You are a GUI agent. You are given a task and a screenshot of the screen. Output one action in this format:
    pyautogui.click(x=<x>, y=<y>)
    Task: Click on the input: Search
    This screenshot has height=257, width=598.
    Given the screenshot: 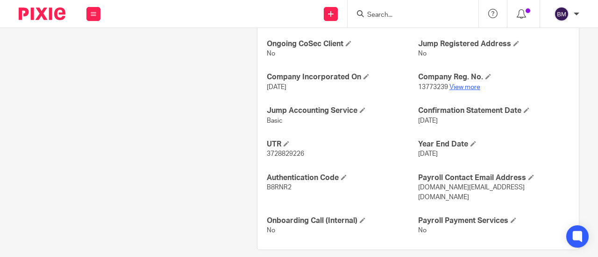 What is the action you would take?
    pyautogui.click(x=408, y=15)
    